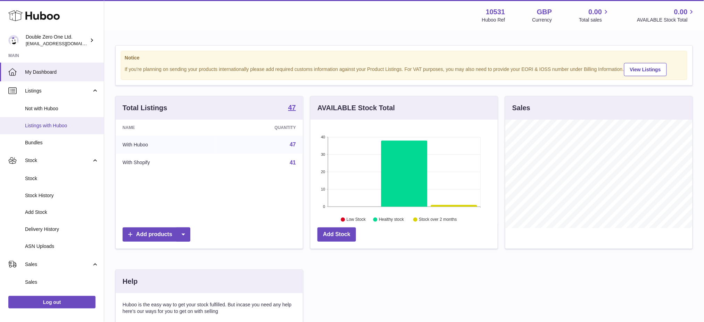 The height and width of the screenshot is (322, 704). What do you see at coordinates (58, 91) in the screenshot?
I see `span: Listings` at bounding box center [58, 91].